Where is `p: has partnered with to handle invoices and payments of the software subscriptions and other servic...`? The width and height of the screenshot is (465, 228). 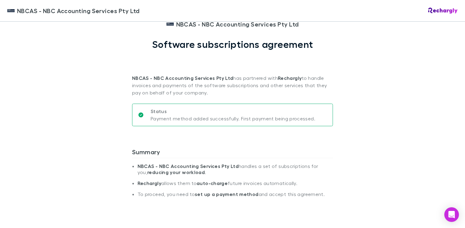
p: has partnered with to handle invoices and payments of the software subscriptions and other servic... is located at coordinates (232, 73).